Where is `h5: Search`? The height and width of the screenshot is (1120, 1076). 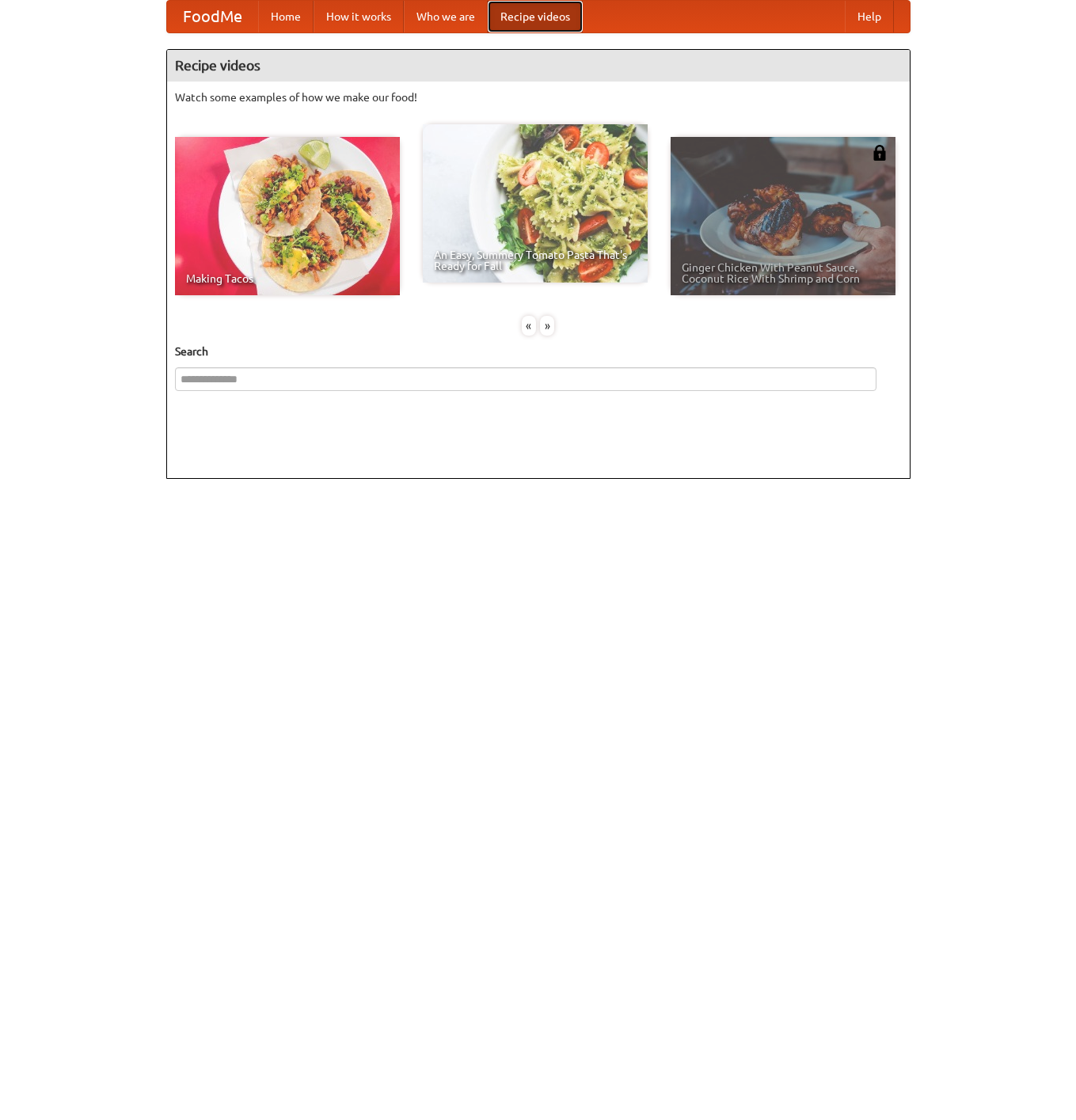
h5: Search is located at coordinates (538, 352).